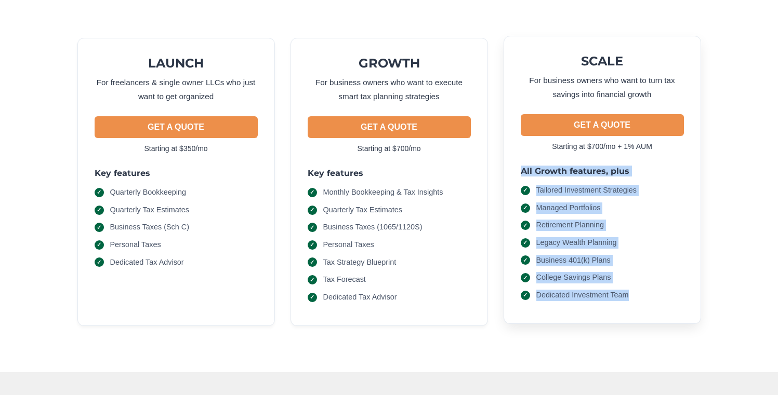 The height and width of the screenshot is (395, 778). Describe the element at coordinates (176, 89) in the screenshot. I see `p: For freelancers & single owner LLCs who just want to get organized` at that location.